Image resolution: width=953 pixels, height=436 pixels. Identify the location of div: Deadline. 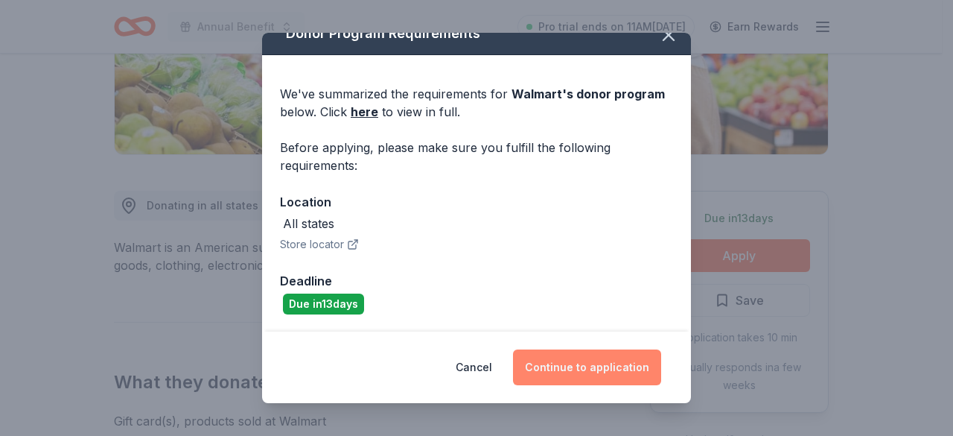
(477, 281).